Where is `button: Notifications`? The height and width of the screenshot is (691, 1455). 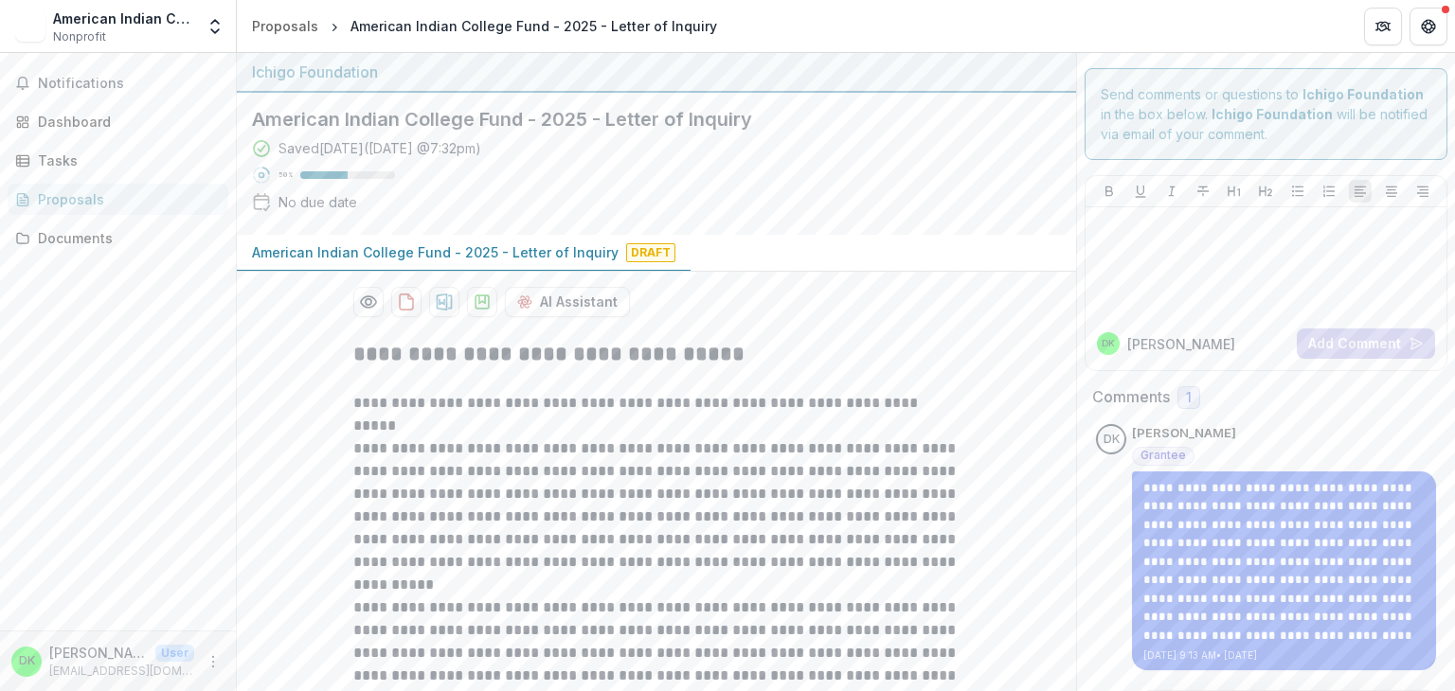 button: Notifications is located at coordinates (117, 83).